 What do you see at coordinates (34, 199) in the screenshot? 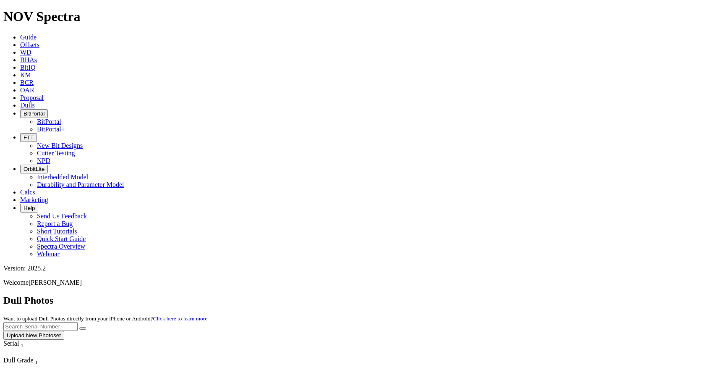
I see `span: Marketing` at bounding box center [34, 199].